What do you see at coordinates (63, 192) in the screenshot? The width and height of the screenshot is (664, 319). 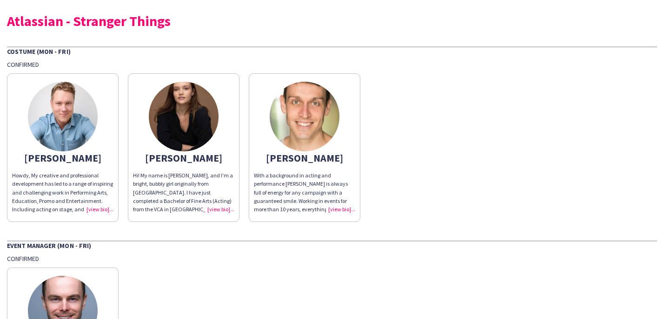 I see `div: Howdy, My creative and professional development has led to a range of inspiring and challenging w...` at bounding box center [63, 192].